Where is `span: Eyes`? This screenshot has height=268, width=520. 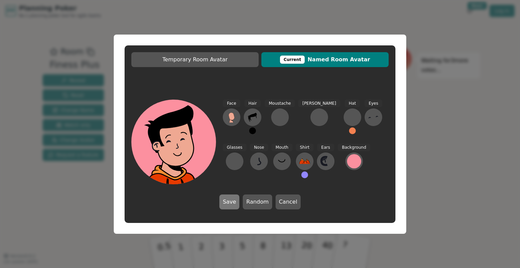 span: Eyes is located at coordinates (374, 103).